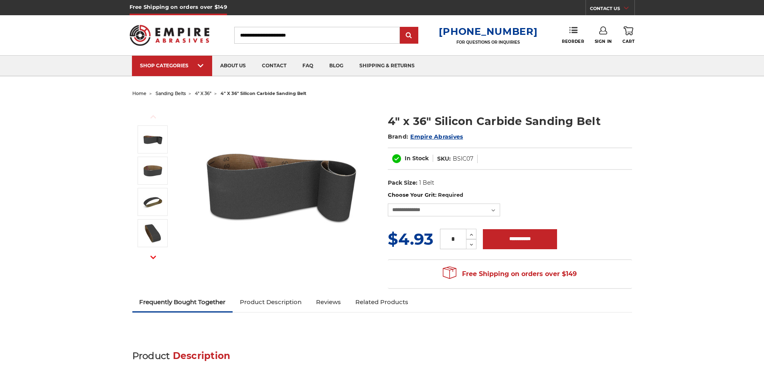 The width and height of the screenshot is (764, 365). I want to click on a: Reviews, so click(328, 302).